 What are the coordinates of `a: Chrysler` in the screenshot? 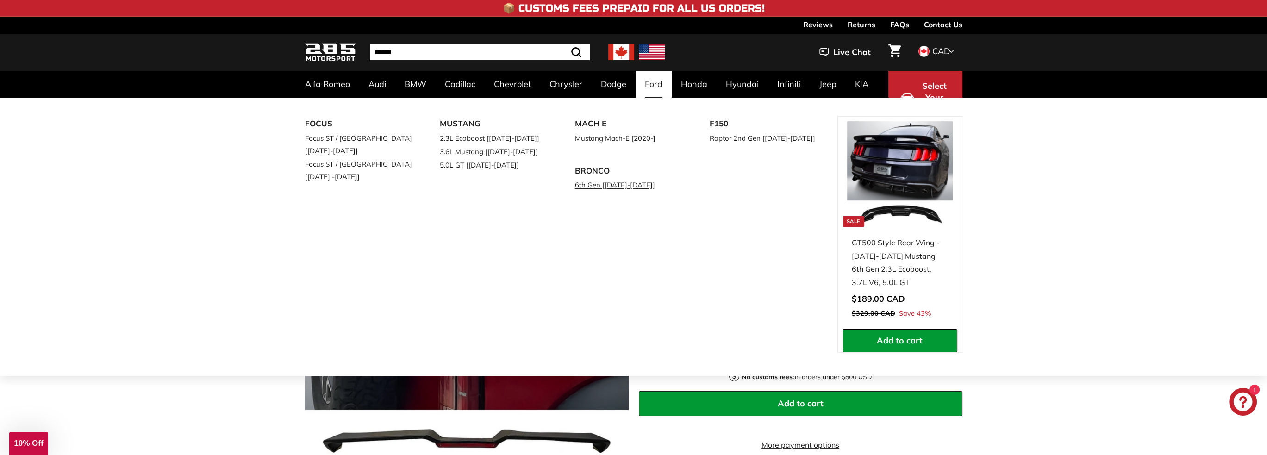 It's located at (565, 84).